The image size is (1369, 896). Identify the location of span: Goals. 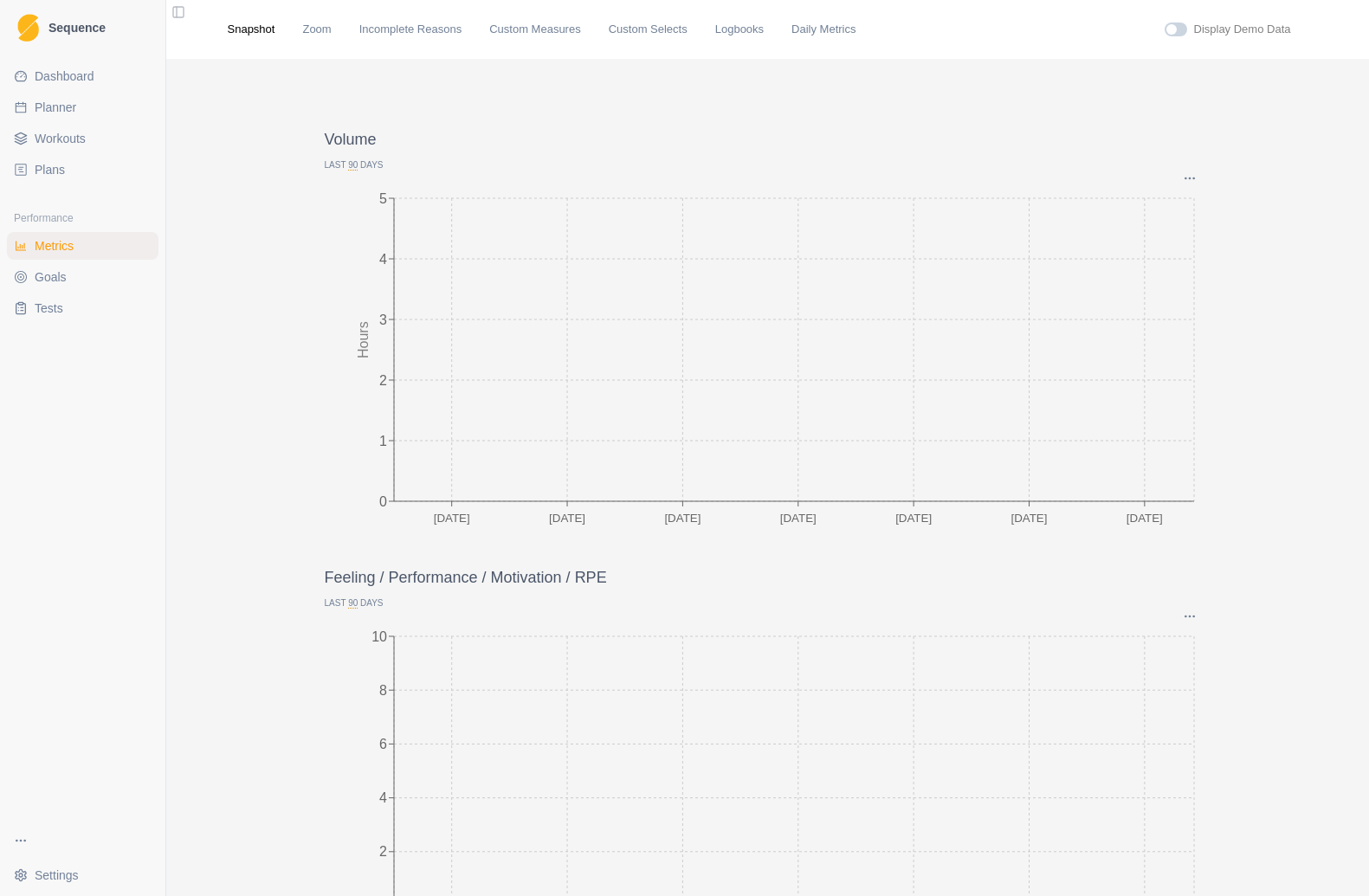
(50, 277).